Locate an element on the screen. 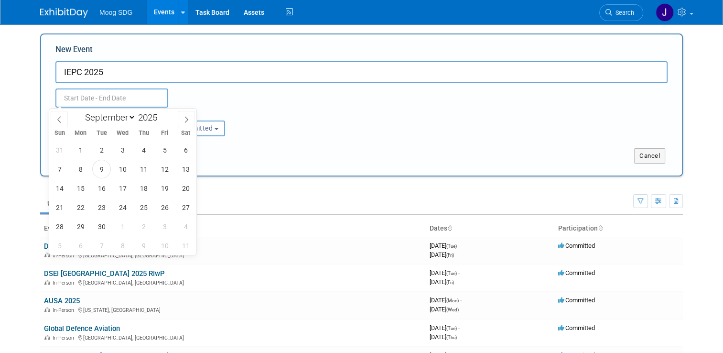 Image resolution: width=723 pixels, height=353 pixels. span: September 2, 2025 is located at coordinates (101, 150).